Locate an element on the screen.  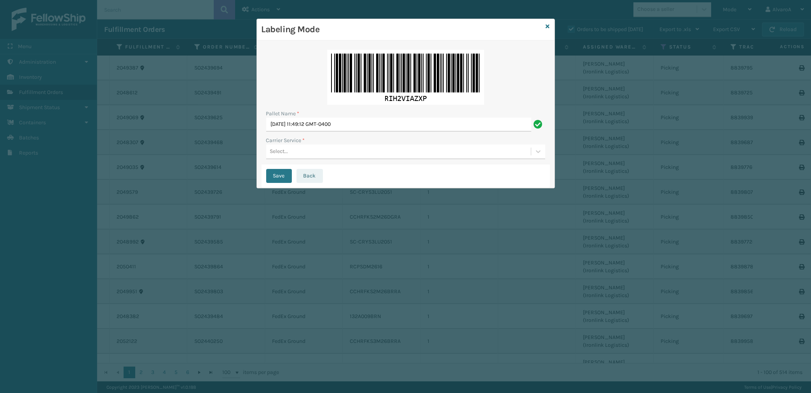
button: Save is located at coordinates (279, 176).